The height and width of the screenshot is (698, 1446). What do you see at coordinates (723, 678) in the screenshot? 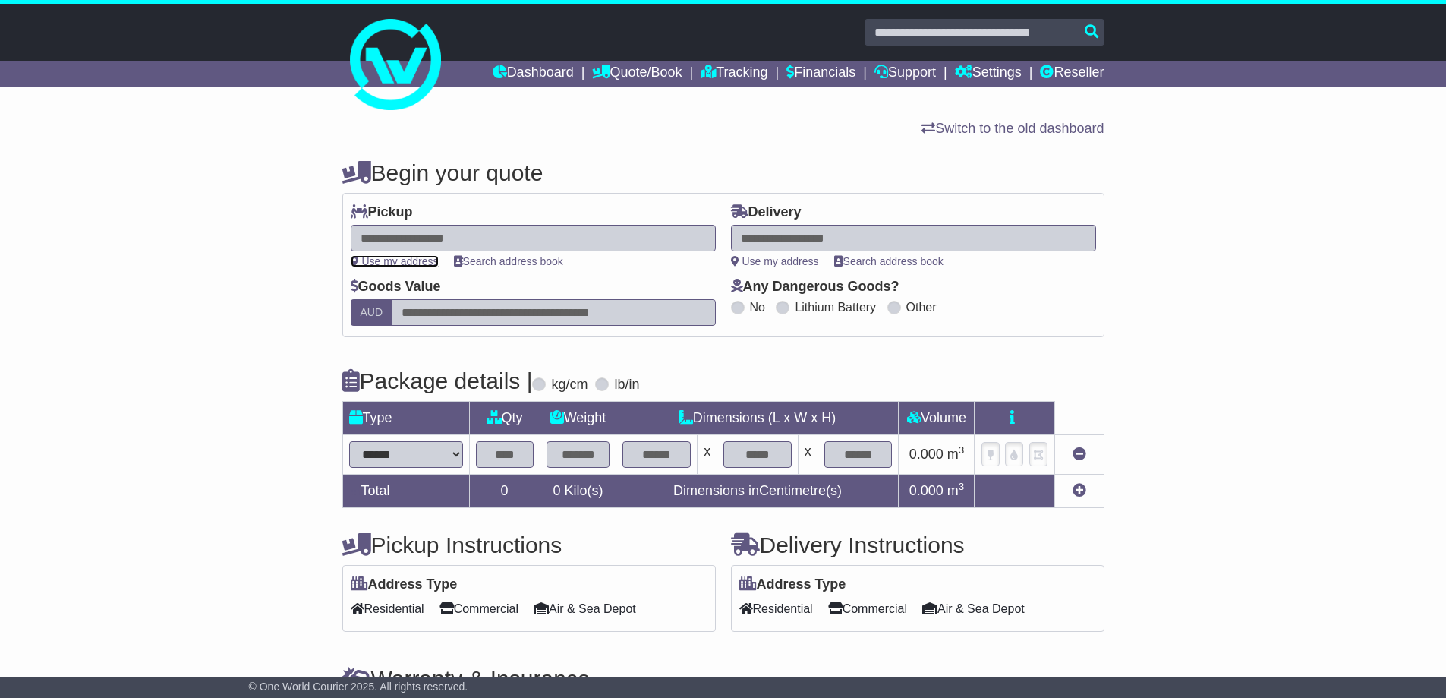
I see `h4: Warranty & Insurance` at bounding box center [723, 678].